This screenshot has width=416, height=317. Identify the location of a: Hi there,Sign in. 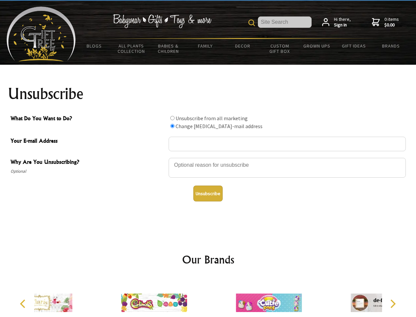
(337, 22).